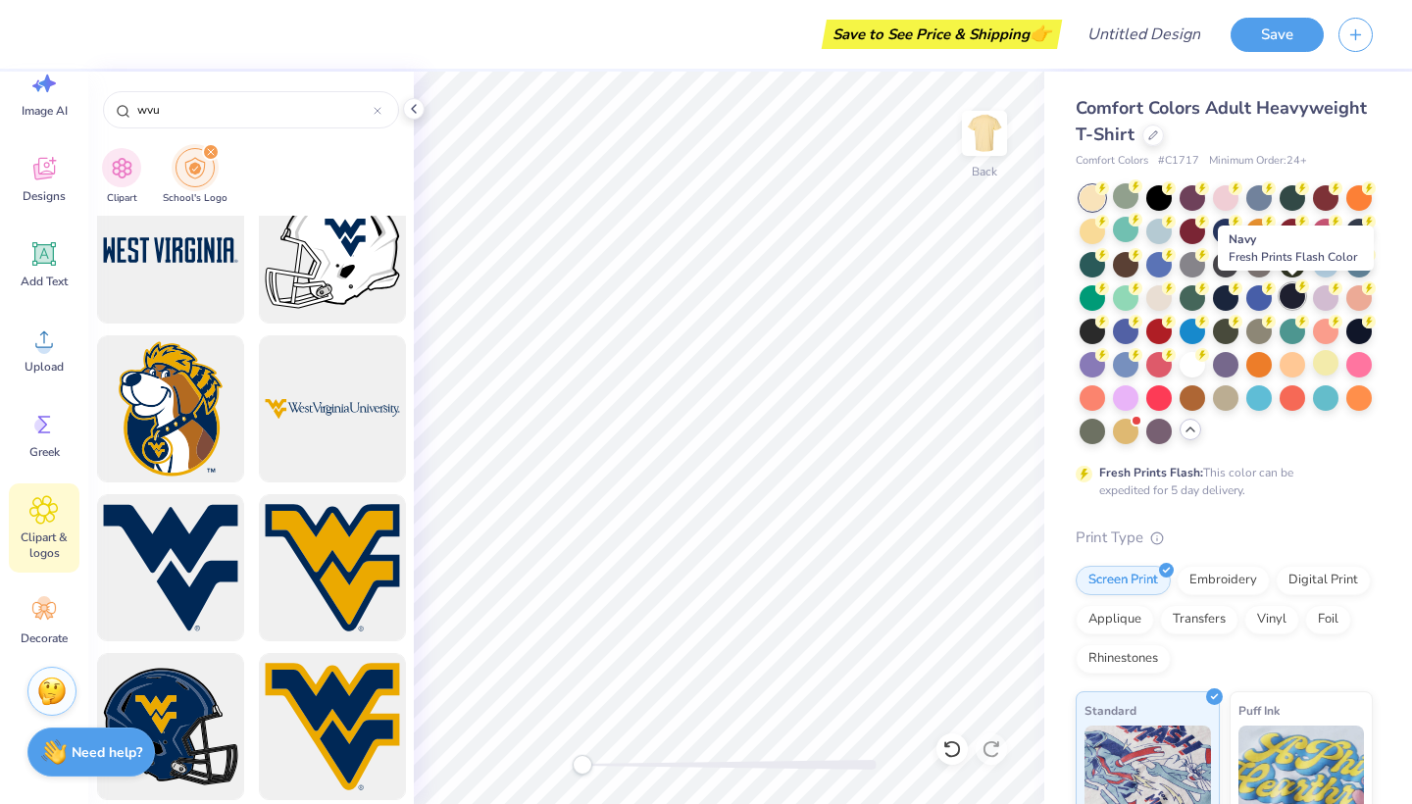 The height and width of the screenshot is (804, 1412). What do you see at coordinates (1151, 473) in the screenshot?
I see `strong: Fresh Prints Flash:` at bounding box center [1151, 473].